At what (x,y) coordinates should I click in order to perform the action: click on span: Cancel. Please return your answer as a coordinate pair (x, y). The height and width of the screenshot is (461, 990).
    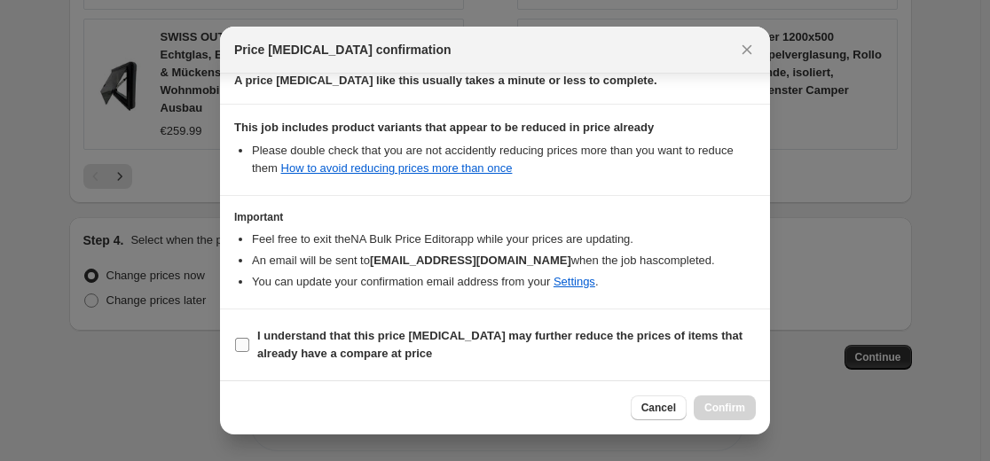
    Looking at the image, I should click on (658, 408).